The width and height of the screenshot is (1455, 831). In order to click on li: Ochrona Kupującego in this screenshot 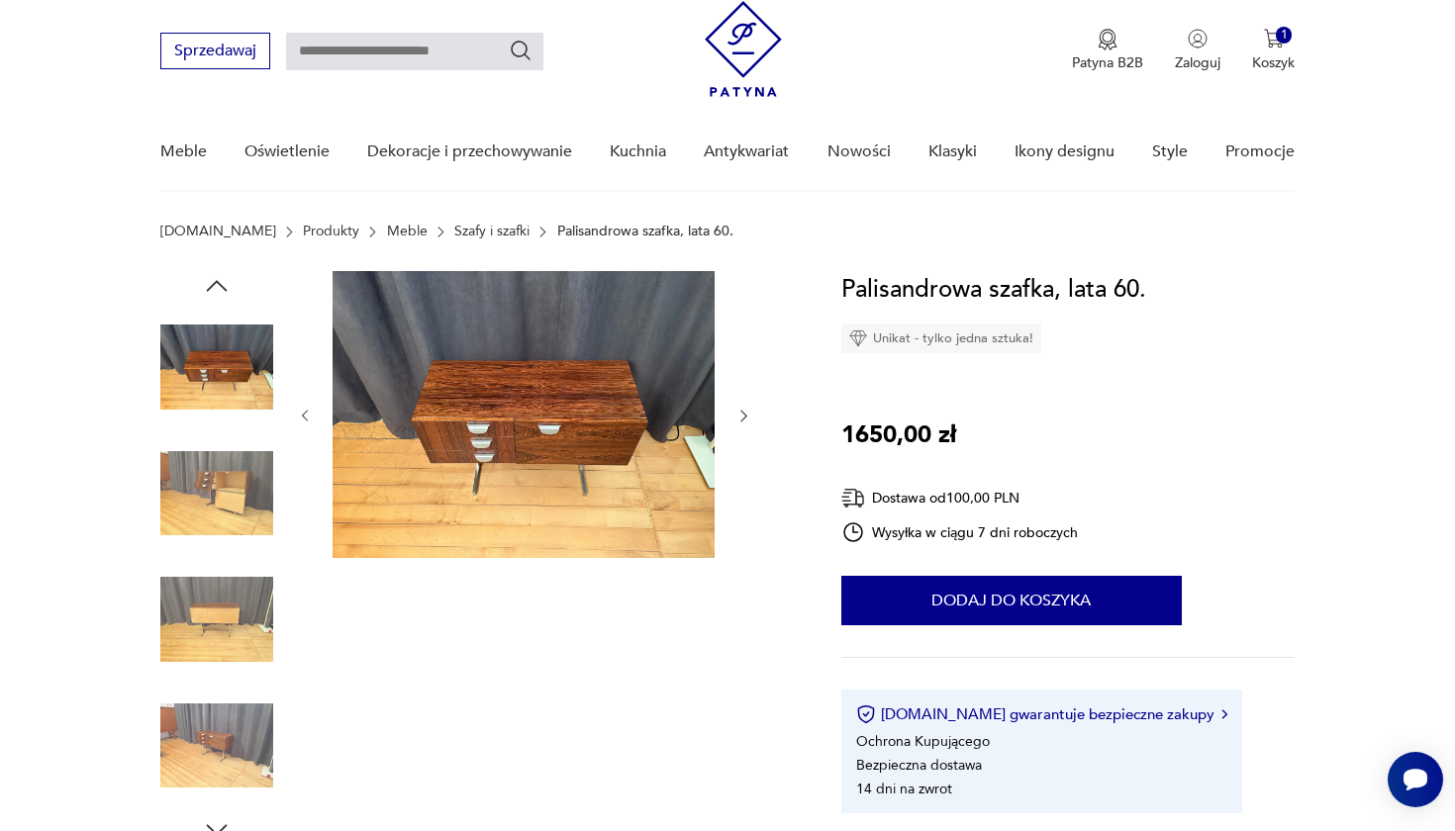, I will do `click(922, 741)`.